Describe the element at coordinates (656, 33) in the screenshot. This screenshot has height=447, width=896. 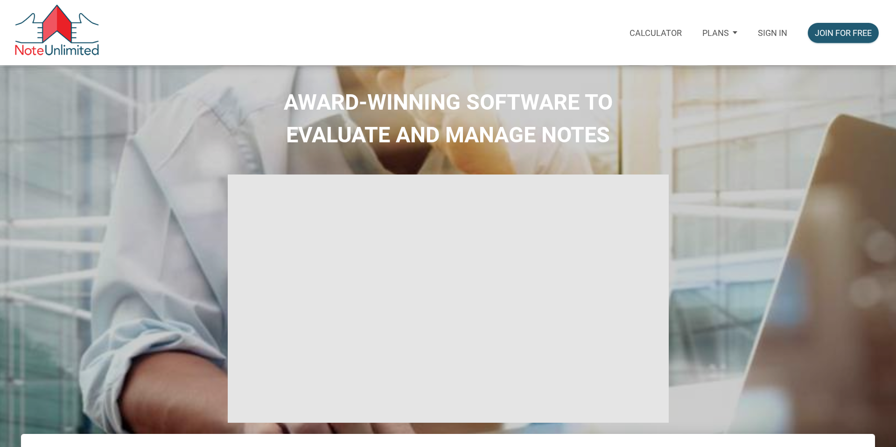
I see `p: Calculator` at that location.